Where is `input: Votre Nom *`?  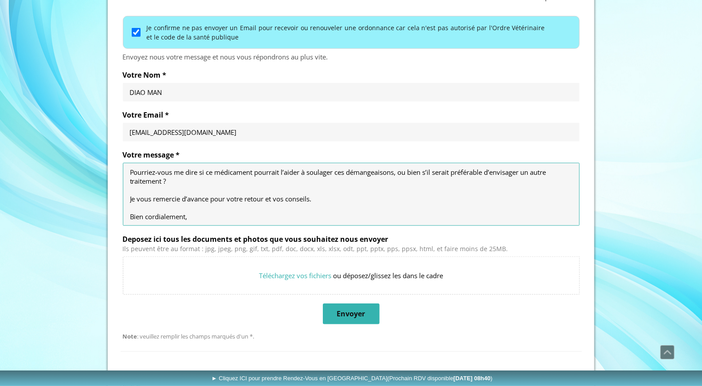 input: Votre Nom * is located at coordinates (351, 92).